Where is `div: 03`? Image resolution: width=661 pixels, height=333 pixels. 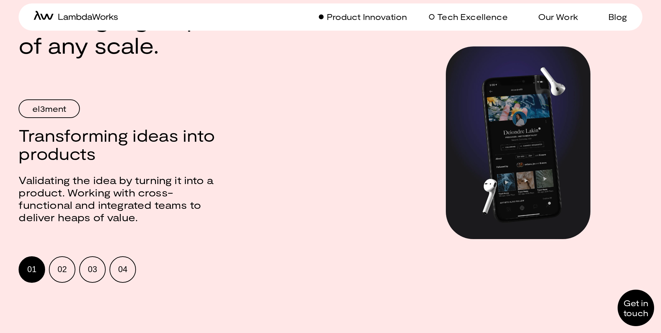
div: 03 is located at coordinates (93, 270).